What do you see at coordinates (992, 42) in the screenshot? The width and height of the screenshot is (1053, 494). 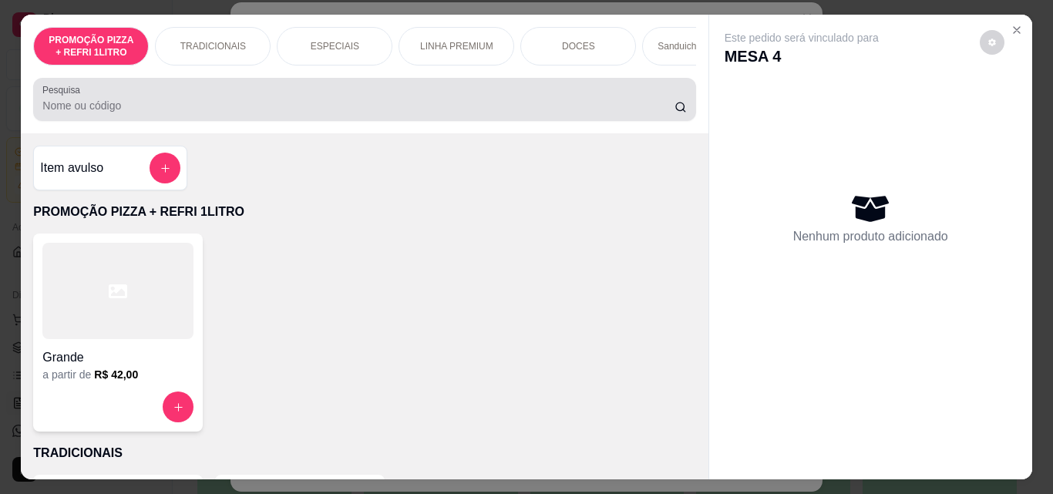 I see `button: decrease-product-quantity` at bounding box center [992, 42].